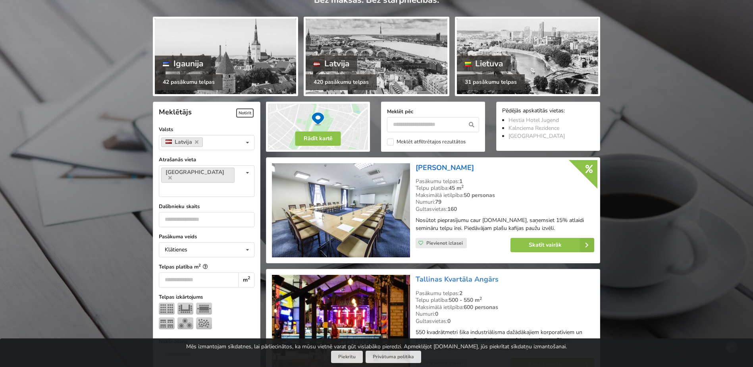  I want to click on img: Pieņemšana, so click(204, 323).